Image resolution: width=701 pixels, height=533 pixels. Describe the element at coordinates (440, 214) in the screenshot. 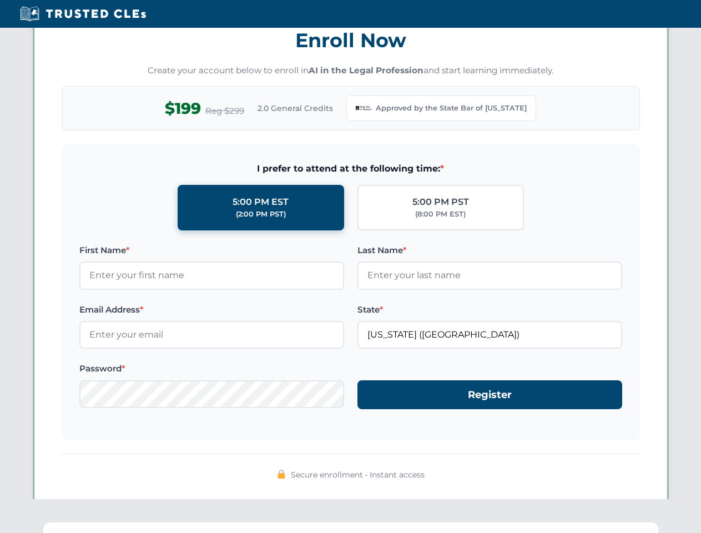

I see `div: (8:00 PM EST)` at that location.